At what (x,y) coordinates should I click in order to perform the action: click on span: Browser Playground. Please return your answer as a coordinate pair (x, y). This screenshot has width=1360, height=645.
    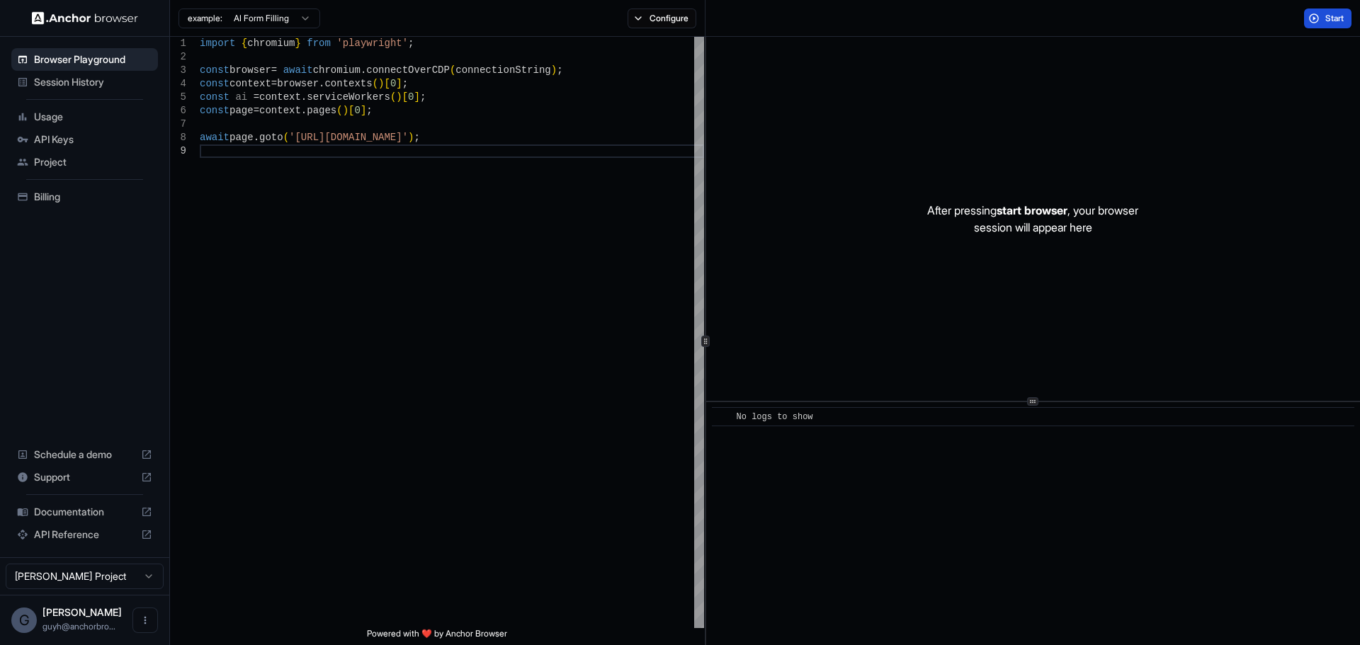
    Looking at the image, I should click on (93, 59).